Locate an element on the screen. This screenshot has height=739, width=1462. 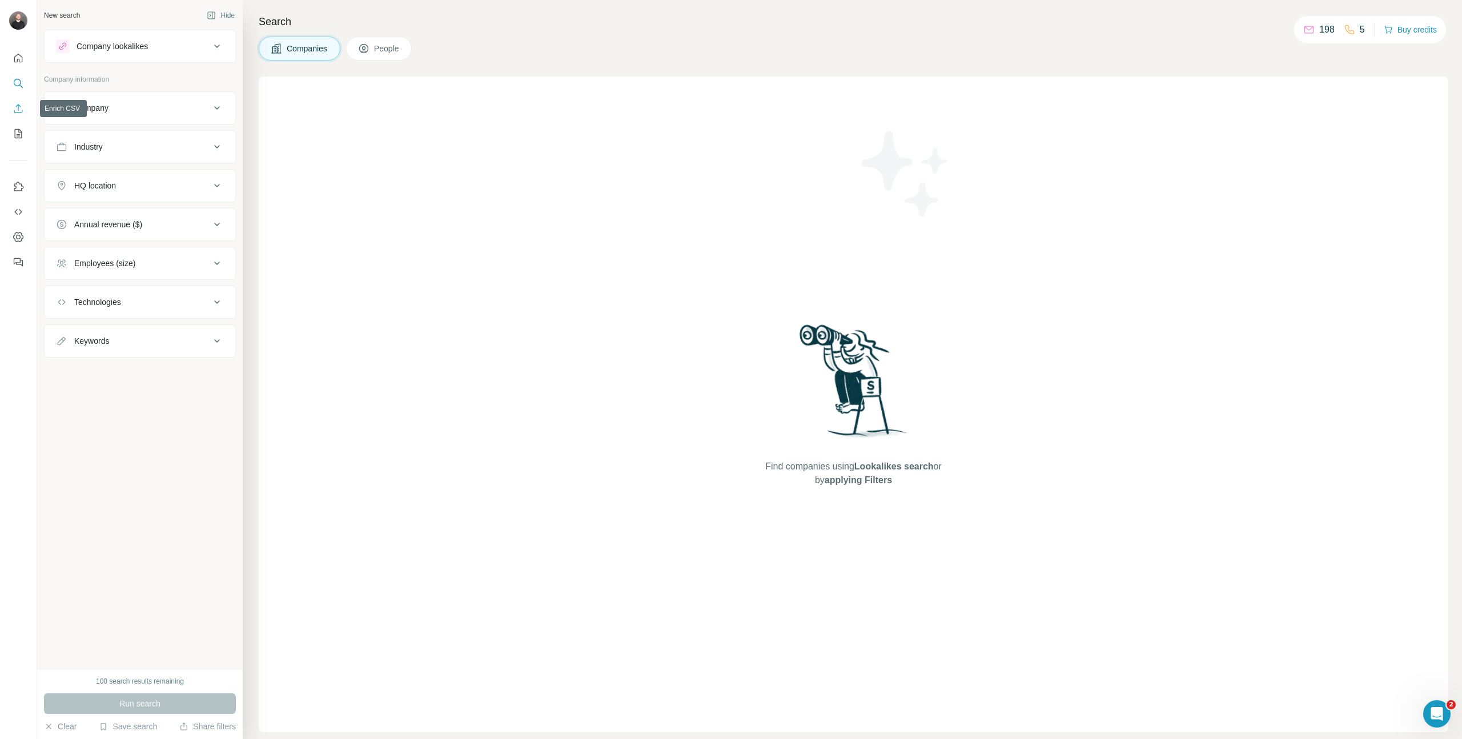
img: Surfe Illustration - Woman searching with binoculars is located at coordinates (854, 385).